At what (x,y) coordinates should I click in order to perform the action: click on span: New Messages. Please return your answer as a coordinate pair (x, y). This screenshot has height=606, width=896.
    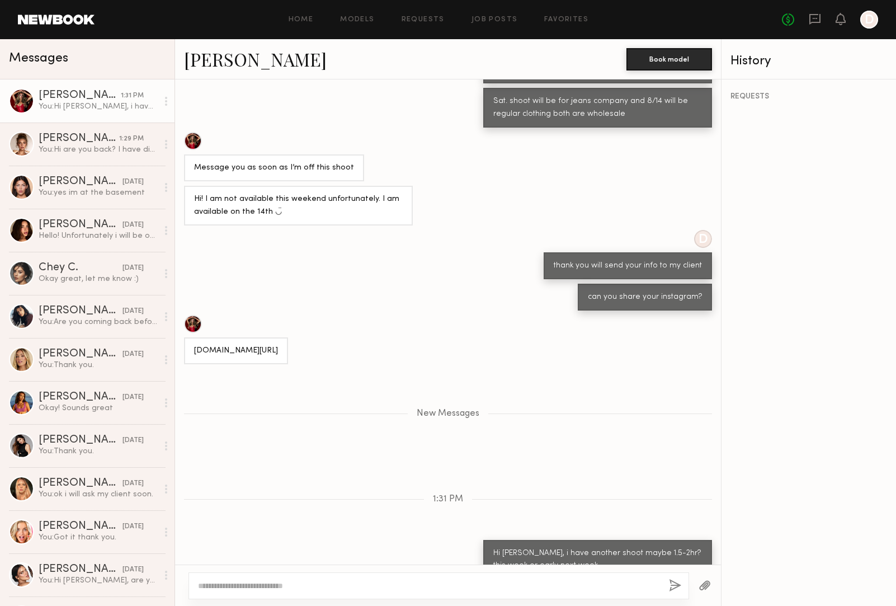
    Looking at the image, I should click on (448, 413).